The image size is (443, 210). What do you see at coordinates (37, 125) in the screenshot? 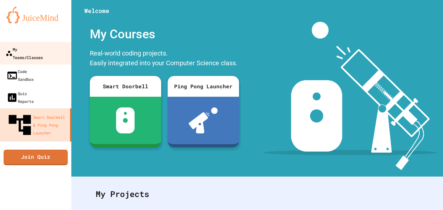
I see `div: Smart Doorbell & Ping Pong Launcher` at bounding box center [37, 125].